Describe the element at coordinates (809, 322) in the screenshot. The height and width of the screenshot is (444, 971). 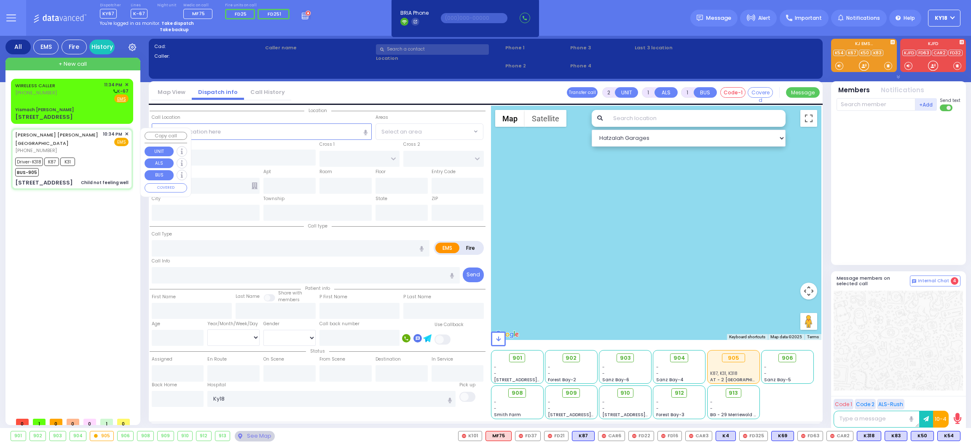
I see `button: Drag Pegman onto the map to open Street View` at that location.